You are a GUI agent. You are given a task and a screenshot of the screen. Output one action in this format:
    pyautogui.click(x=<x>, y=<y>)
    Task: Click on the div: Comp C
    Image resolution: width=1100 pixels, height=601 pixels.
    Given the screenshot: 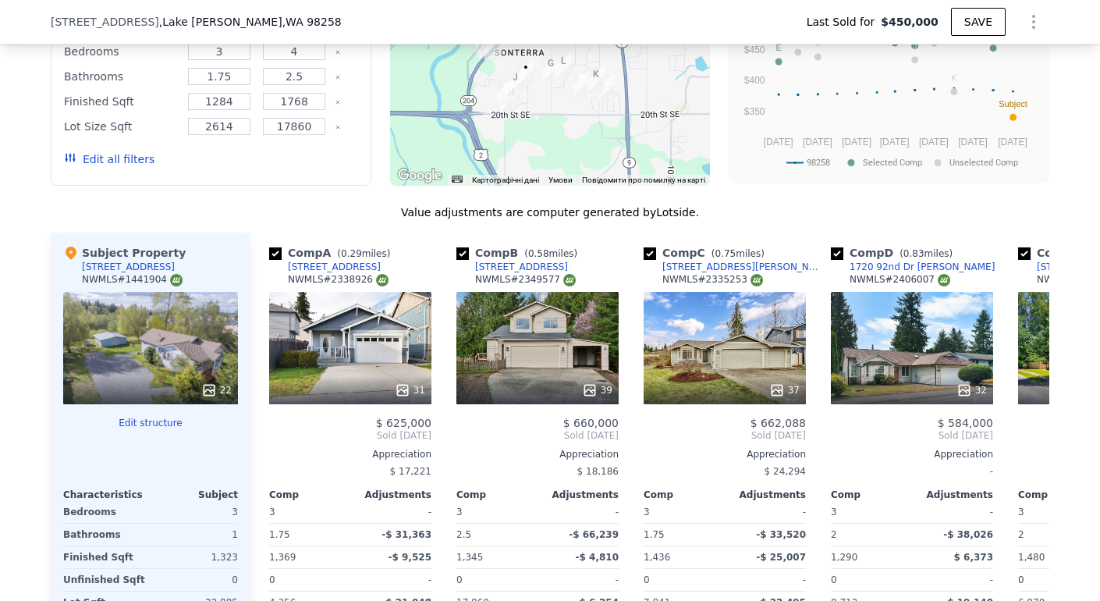 What is the action you would take?
    pyautogui.click(x=707, y=253)
    